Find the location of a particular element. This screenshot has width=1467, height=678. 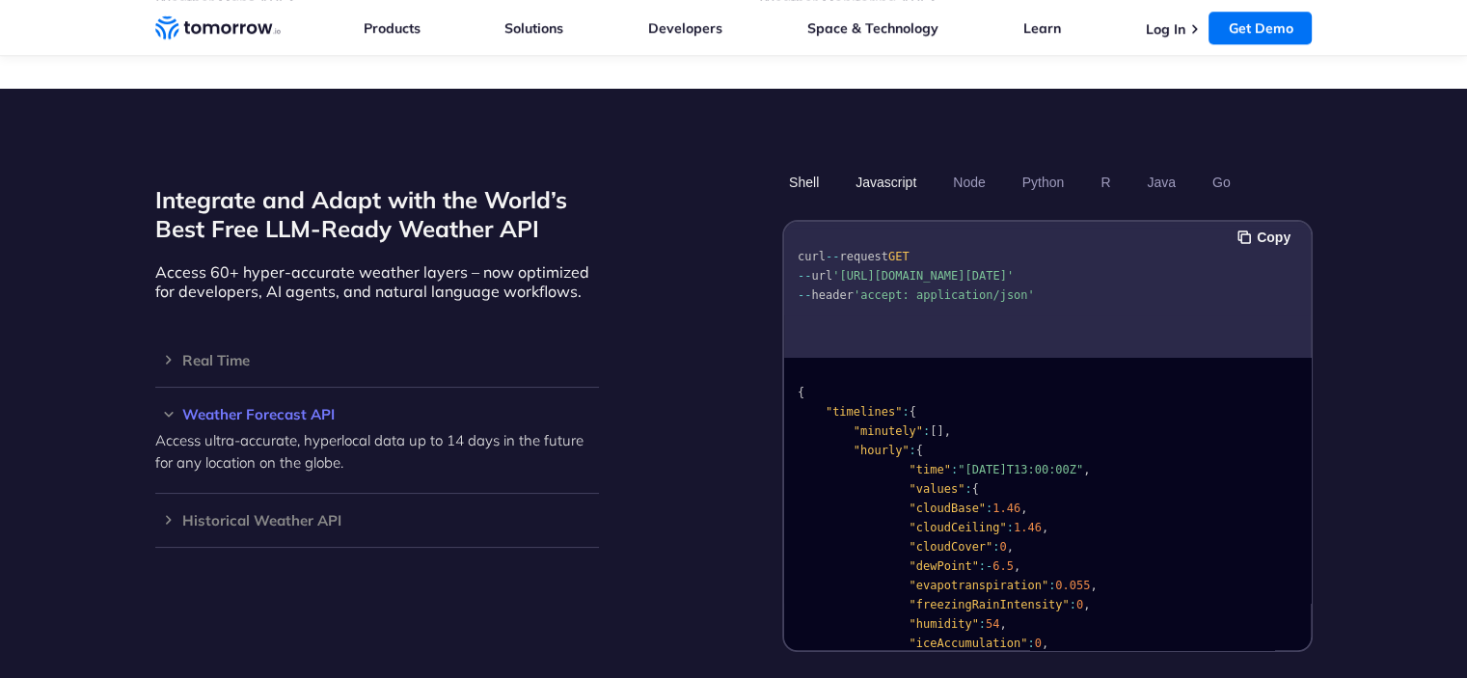

span: "dewPoint" is located at coordinates (943, 566).